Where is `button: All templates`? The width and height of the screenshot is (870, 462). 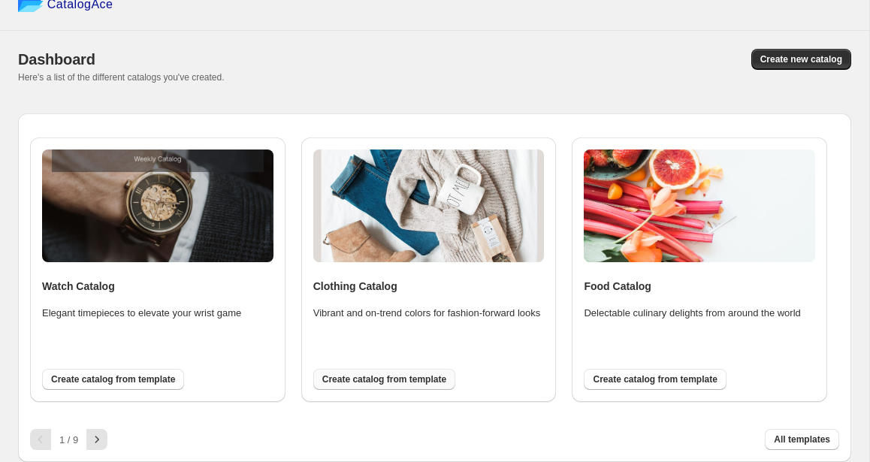
button: All templates is located at coordinates (802, 440).